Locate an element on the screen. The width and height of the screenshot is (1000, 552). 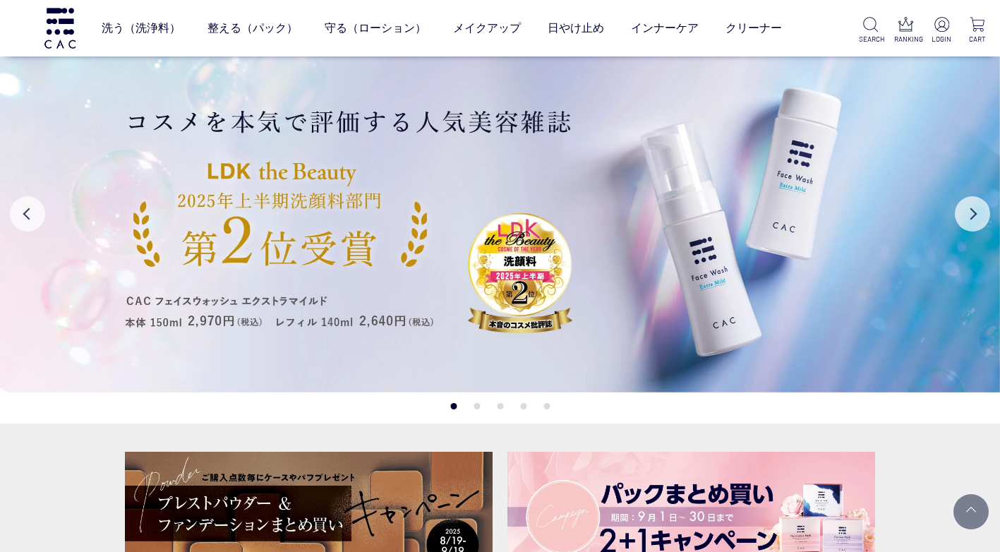
button: 3 of 5 is located at coordinates (500, 406).